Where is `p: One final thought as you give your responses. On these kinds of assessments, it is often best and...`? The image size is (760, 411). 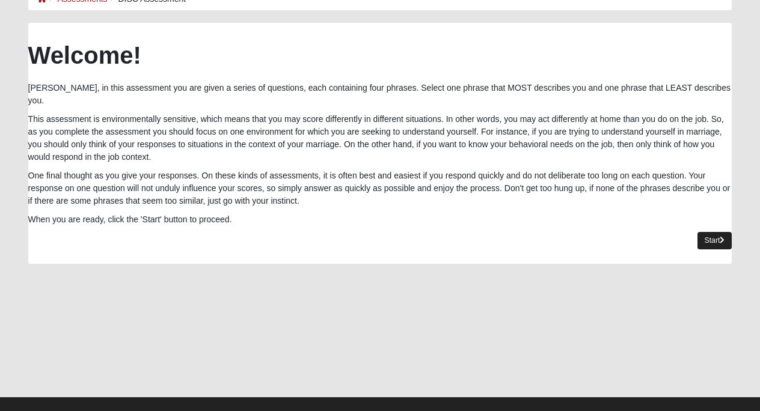
p: One final thought as you give your responses. On these kinds of assessments, it is often best and... is located at coordinates (380, 188).